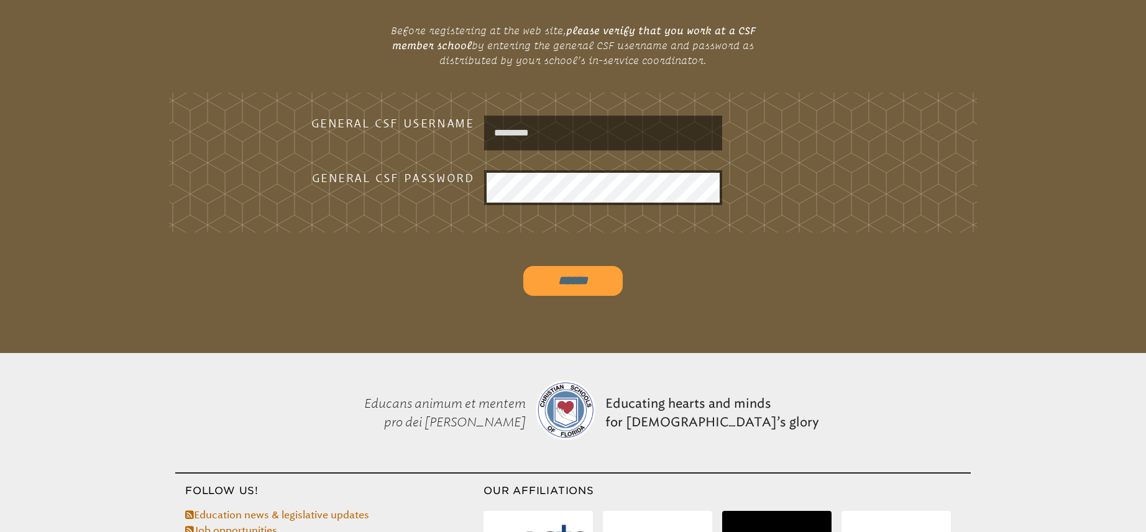  I want to click on b: please verify that you work at a CSF member school, so click(574, 38).